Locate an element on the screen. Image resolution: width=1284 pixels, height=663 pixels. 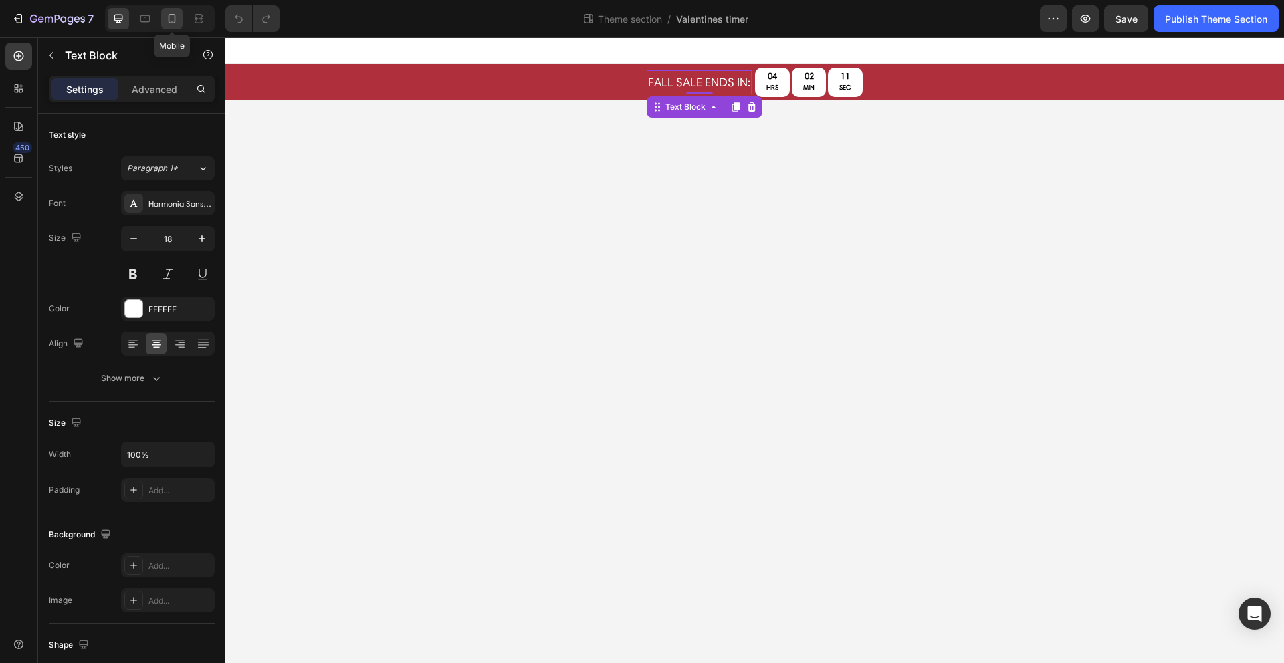
p: FALL Sale Ends In: is located at coordinates (473, 45).